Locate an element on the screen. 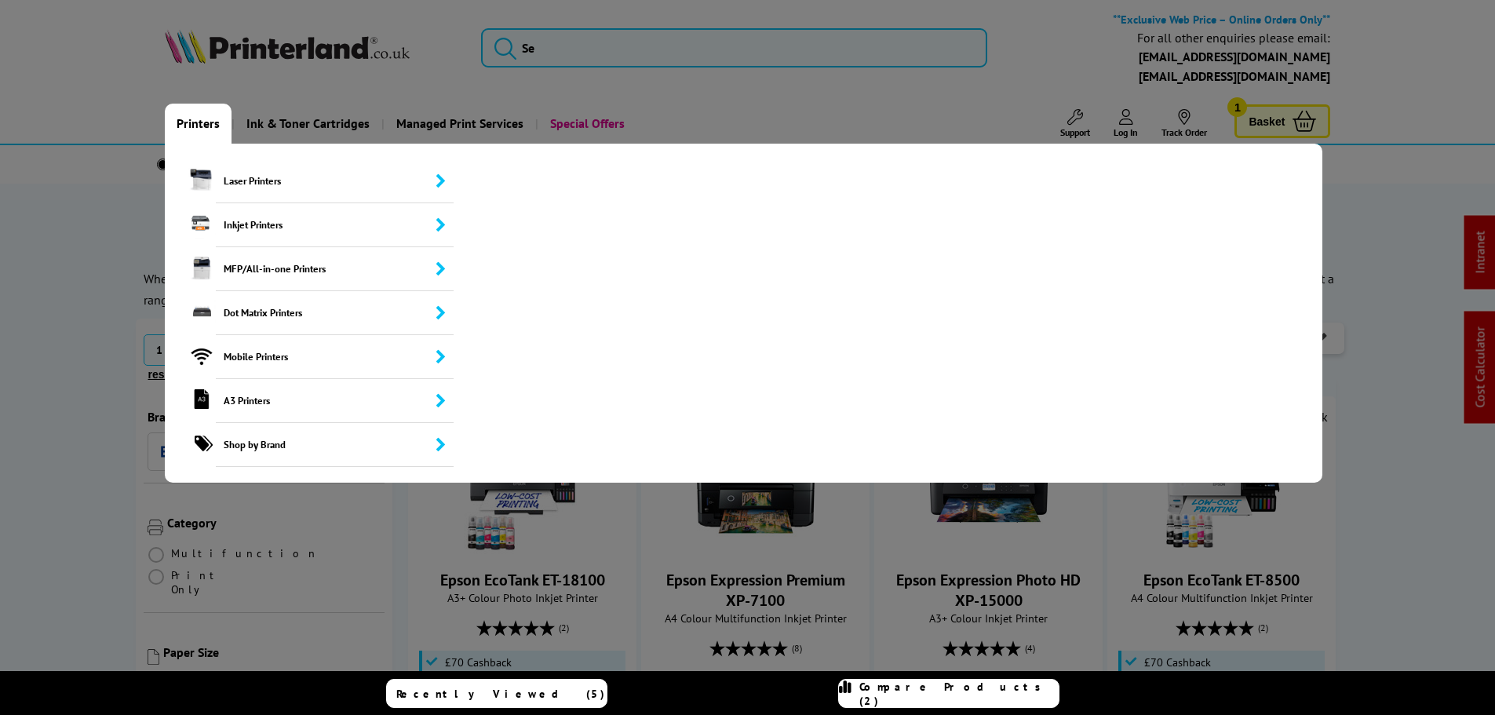  a: Compare Products (2) is located at coordinates (949, 693).